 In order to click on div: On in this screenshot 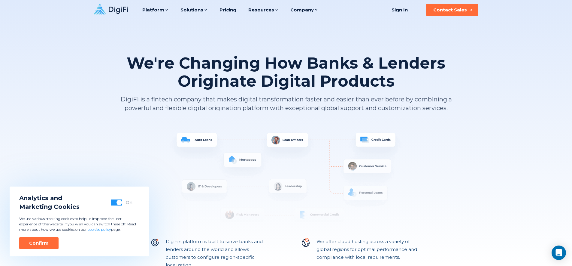, I will do `click(129, 202)`.